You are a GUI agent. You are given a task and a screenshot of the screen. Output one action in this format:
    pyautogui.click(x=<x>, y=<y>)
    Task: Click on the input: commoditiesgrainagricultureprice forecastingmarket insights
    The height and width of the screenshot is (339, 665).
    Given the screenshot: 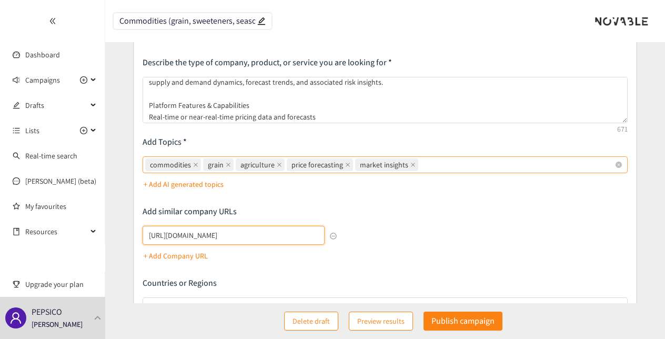 What is the action you would take?
    pyautogui.click(x=421, y=165)
    